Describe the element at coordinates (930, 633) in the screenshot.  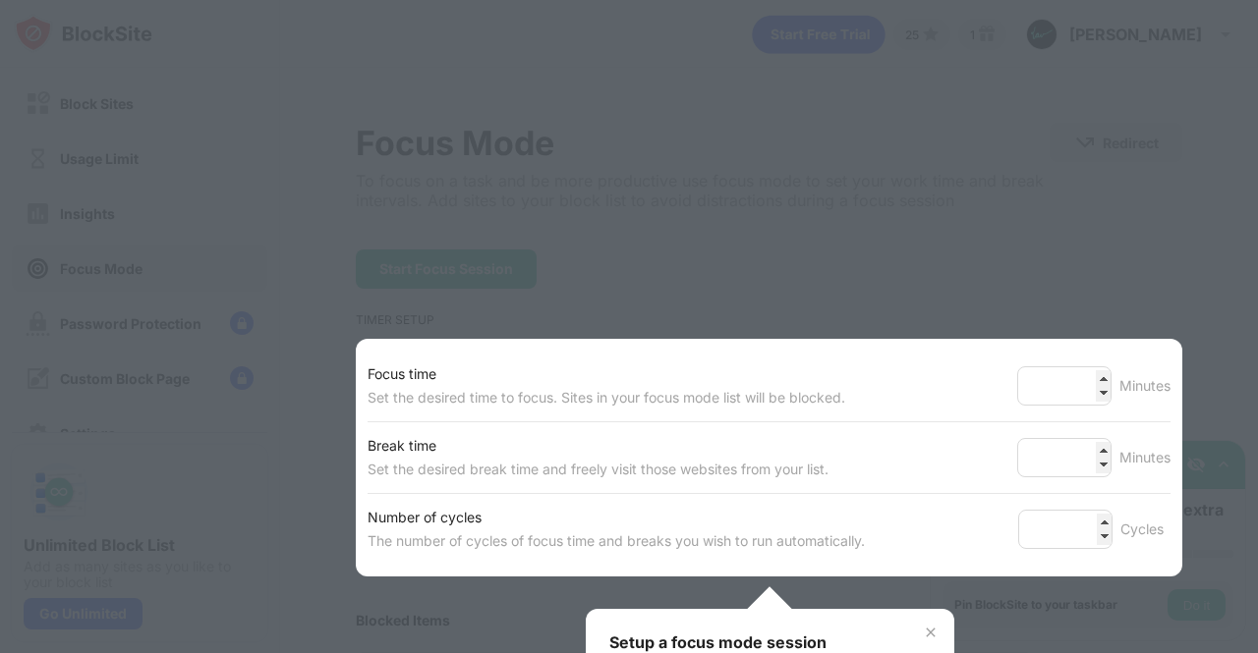
I see `img: x-button.svg` at that location.